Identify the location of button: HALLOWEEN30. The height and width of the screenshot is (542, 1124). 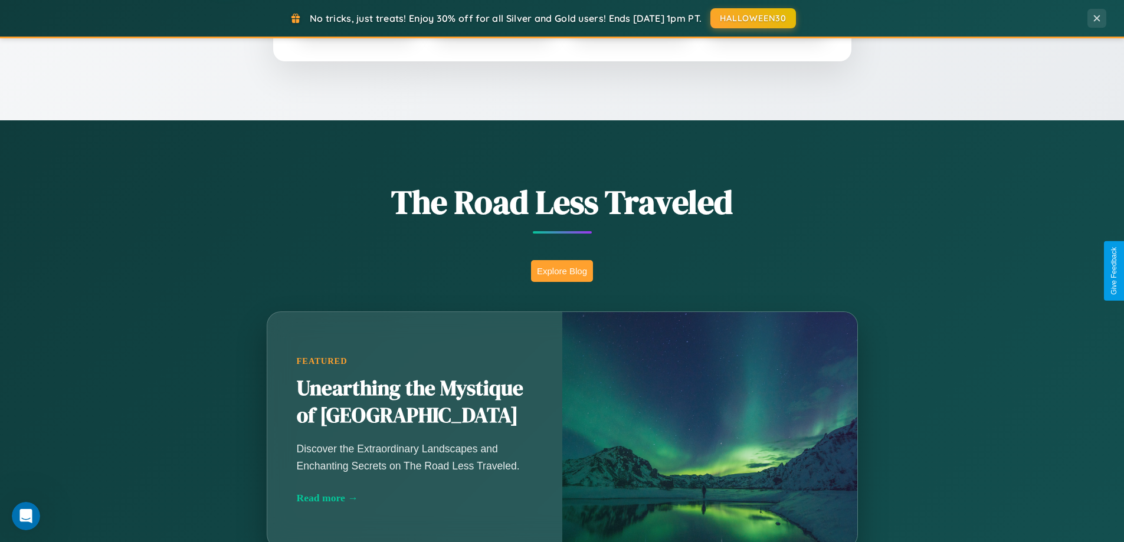
(753, 18).